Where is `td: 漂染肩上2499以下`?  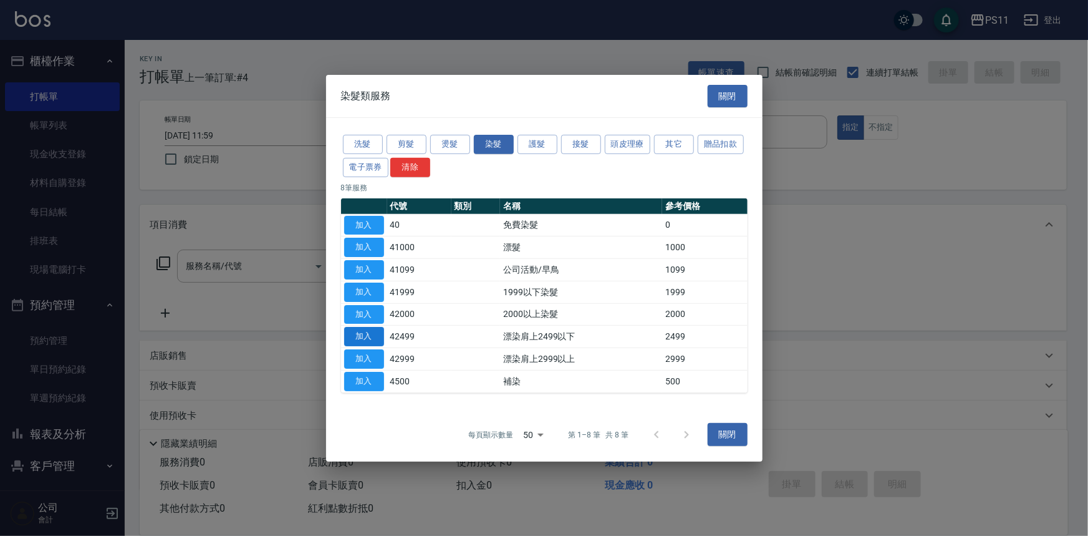
td: 漂染肩上2499以下 is located at coordinates (581, 337).